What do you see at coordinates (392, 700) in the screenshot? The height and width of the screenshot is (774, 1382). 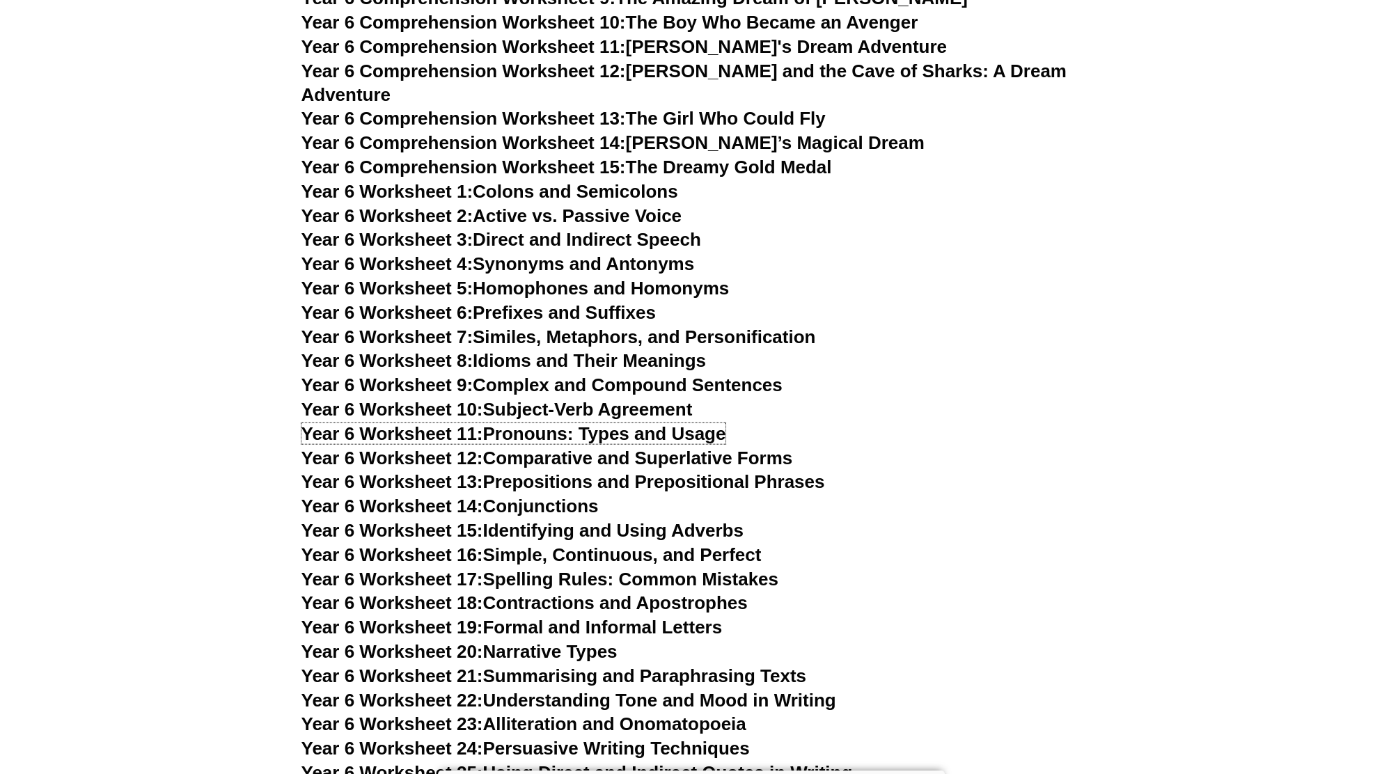 I see `span: Year 6 Worksheet 22:` at bounding box center [392, 700].